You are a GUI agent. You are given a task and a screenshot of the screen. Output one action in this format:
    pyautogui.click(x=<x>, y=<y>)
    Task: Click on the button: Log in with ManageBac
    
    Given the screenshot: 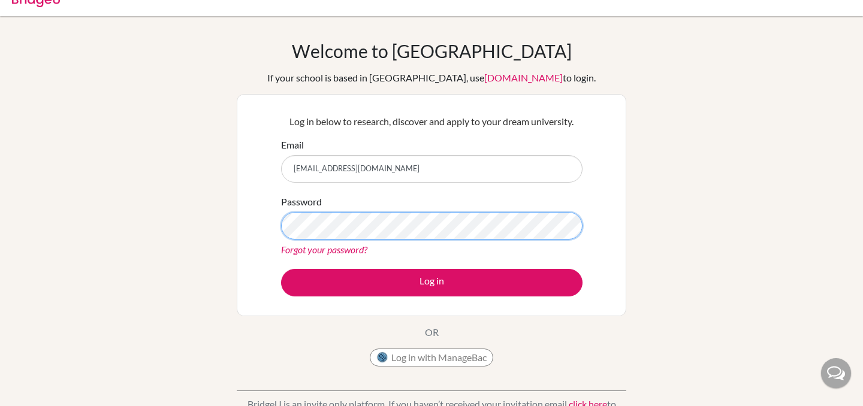 What is the action you would take?
    pyautogui.click(x=431, y=358)
    